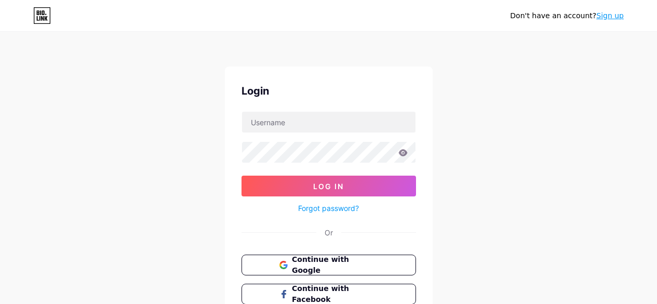  Describe the element at coordinates (329, 265) in the screenshot. I see `button: Continue with Google` at that location.